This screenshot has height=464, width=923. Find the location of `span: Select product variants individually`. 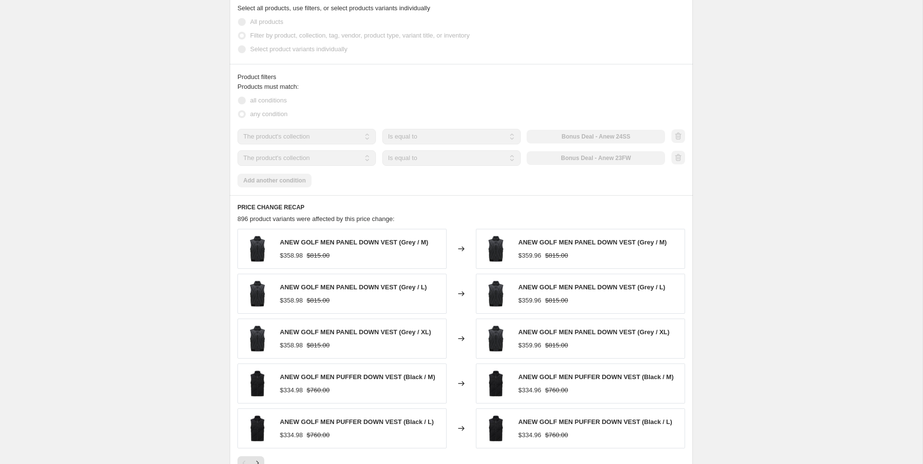

span: Select product variants individually is located at coordinates (298, 49).